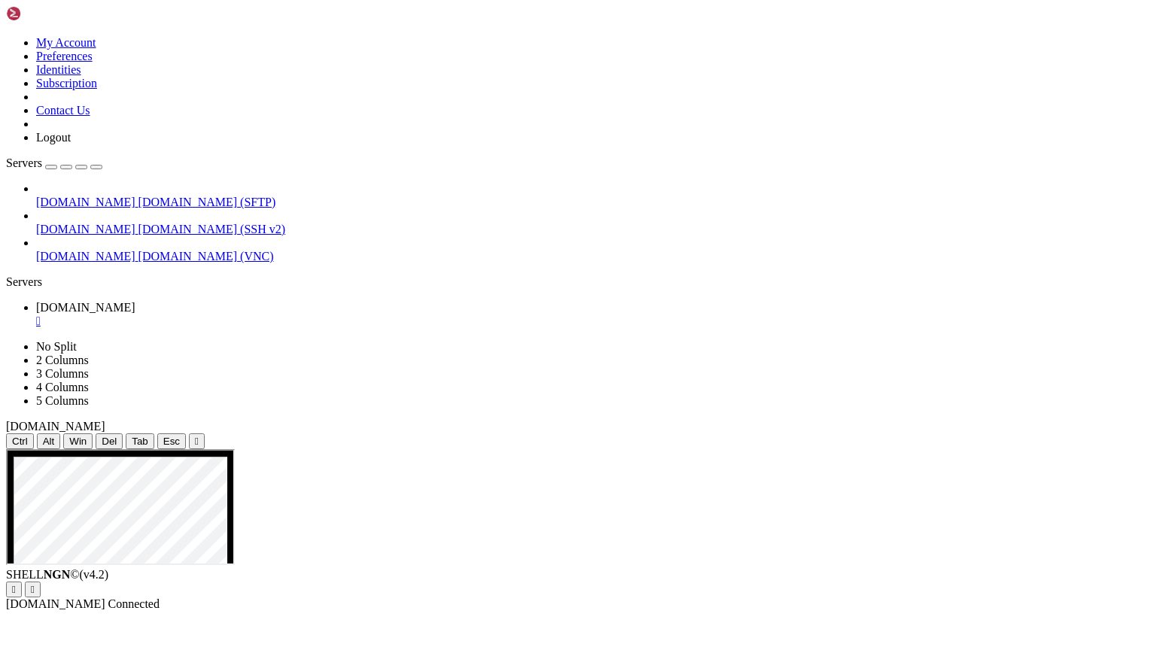 This screenshot has width=1156, height=650. What do you see at coordinates (54, 163) in the screenshot?
I see `a: Servers` at bounding box center [54, 163].